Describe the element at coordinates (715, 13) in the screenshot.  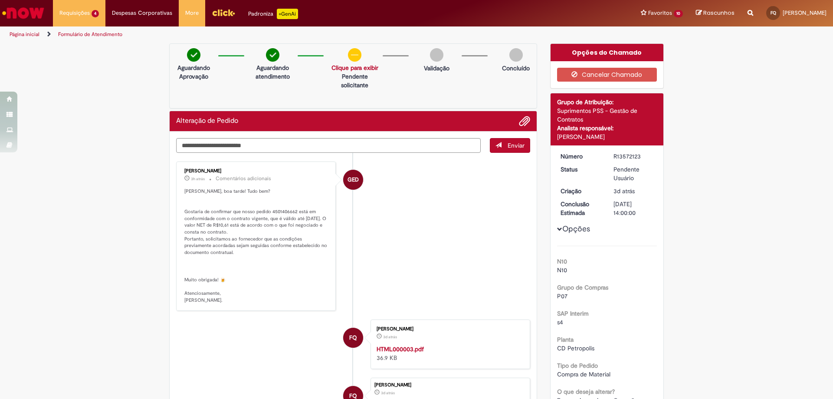
I see `a: Rascunhos` at that location.